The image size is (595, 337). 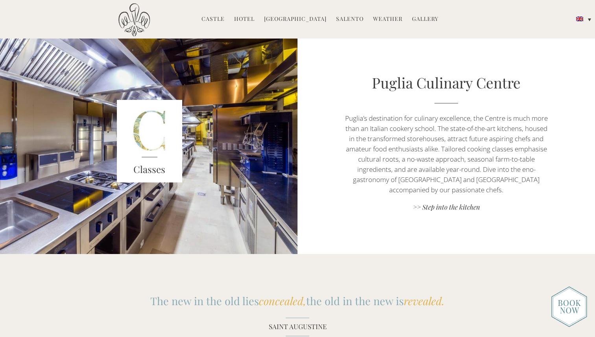 I want to click on a: Gallery, so click(x=425, y=19).